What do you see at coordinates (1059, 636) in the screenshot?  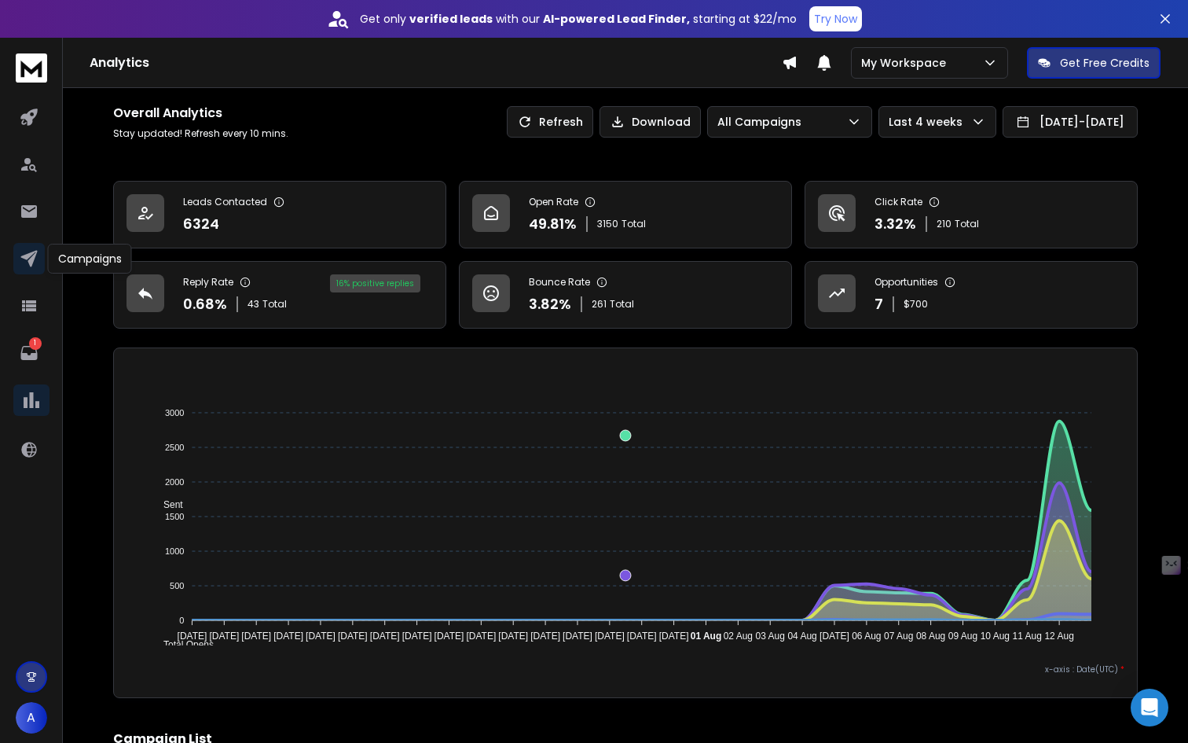 I see `tspan: 12 Aug` at bounding box center [1059, 636].